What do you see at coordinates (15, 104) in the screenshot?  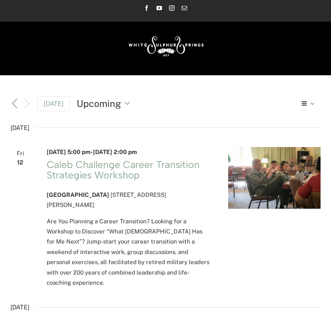 I see `a: Previous Events` at bounding box center [15, 104].